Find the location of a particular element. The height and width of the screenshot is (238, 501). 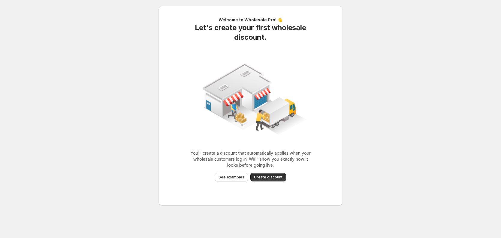

h2: Welcome to Wholesale Pro! 👋 is located at coordinates (251, 20).